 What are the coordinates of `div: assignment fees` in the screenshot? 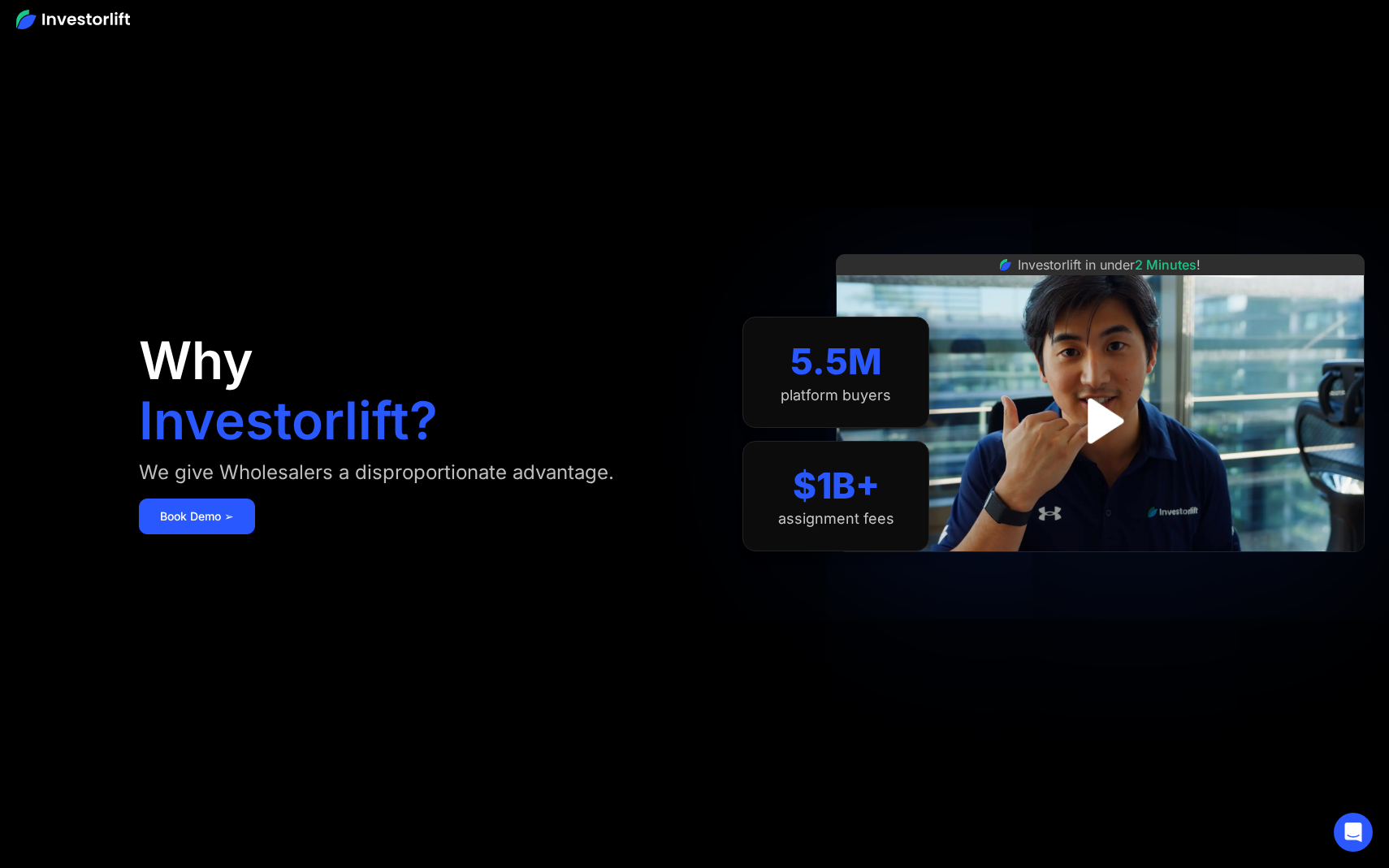 It's located at (836, 519).